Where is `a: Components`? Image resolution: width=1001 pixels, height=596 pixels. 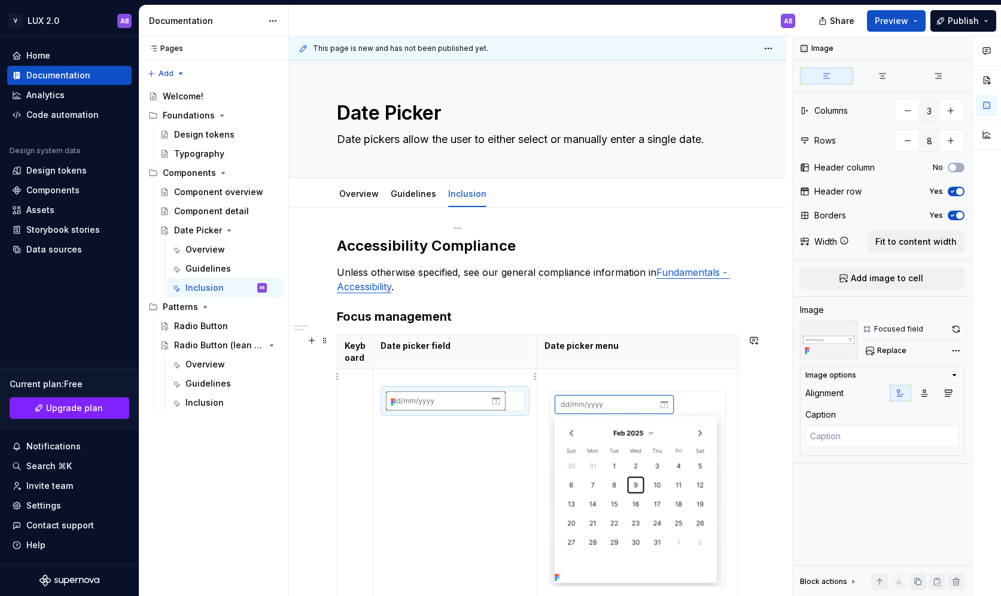 a: Components is located at coordinates (69, 190).